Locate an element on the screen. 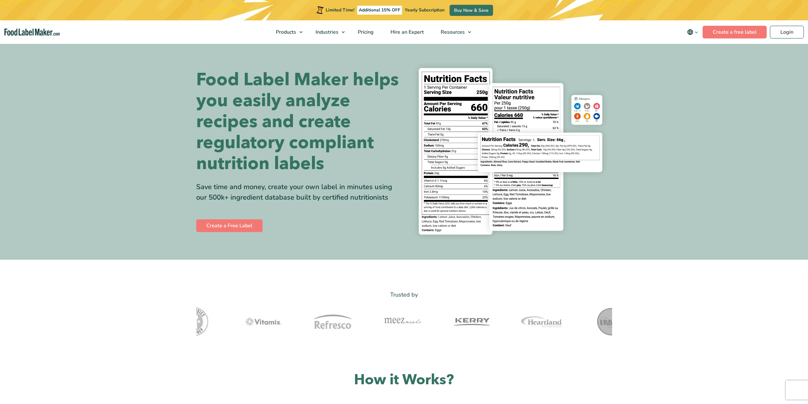 This screenshot has width=808, height=404. a: Create a free label is located at coordinates (735, 32).